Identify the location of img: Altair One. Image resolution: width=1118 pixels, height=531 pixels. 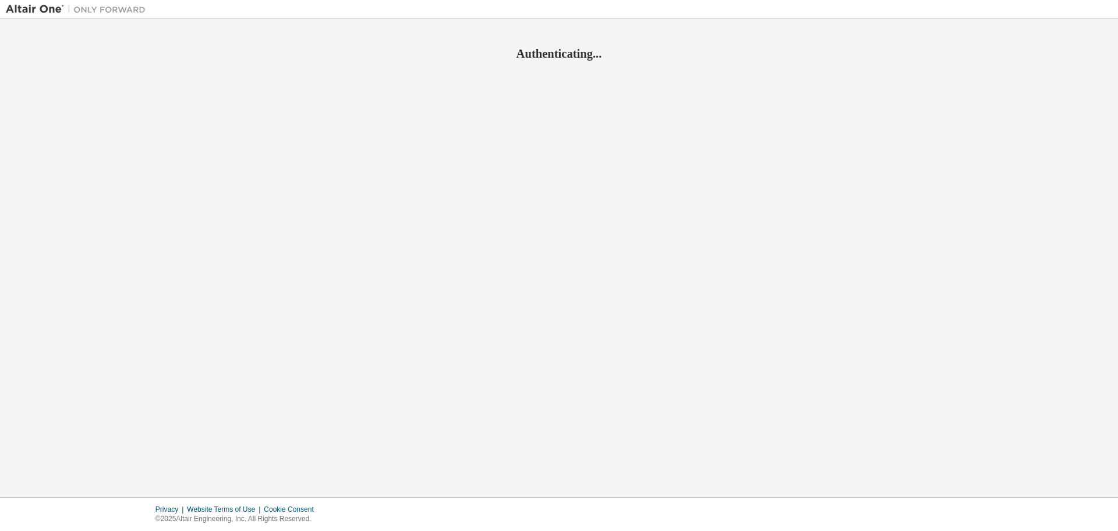
(79, 9).